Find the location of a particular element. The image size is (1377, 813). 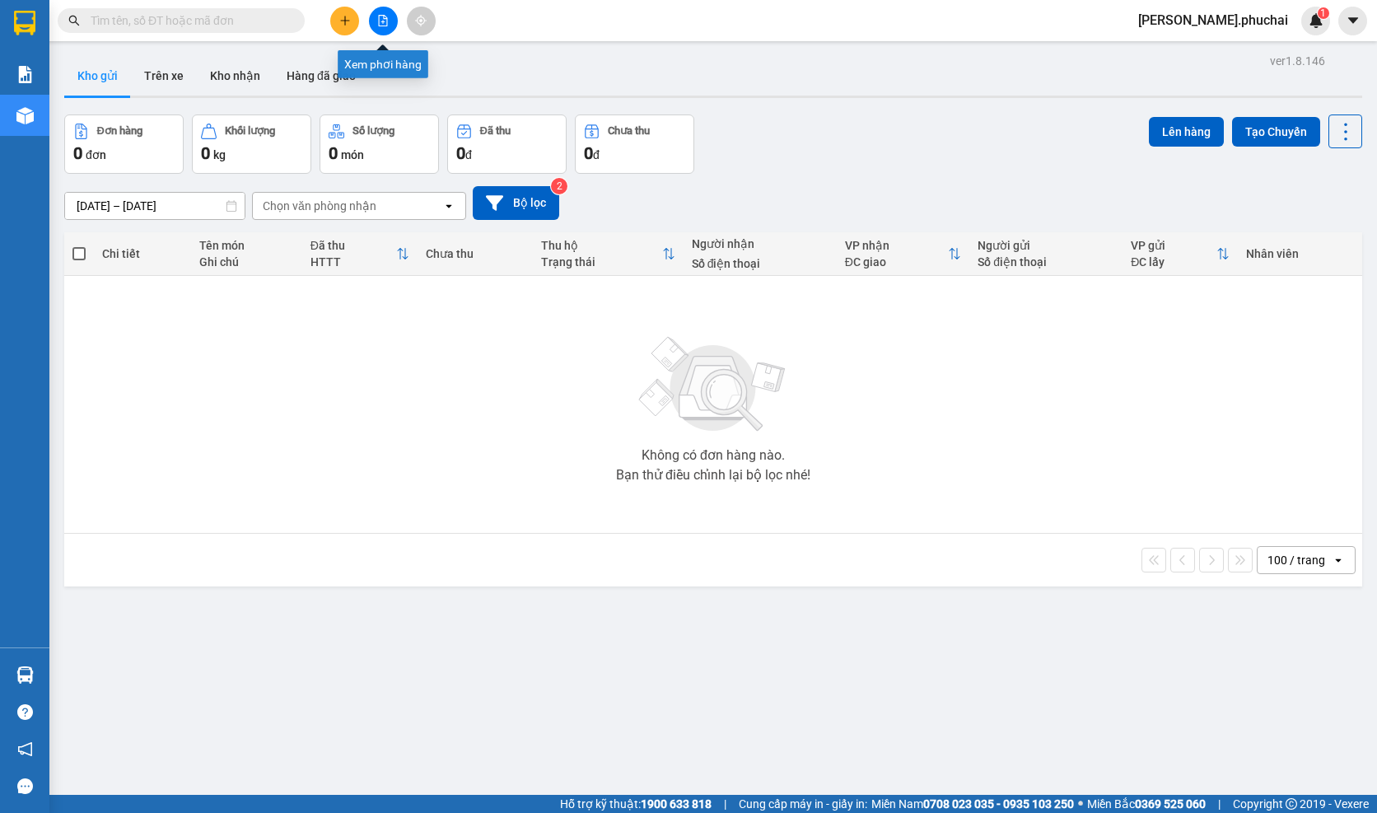

sup: 2 is located at coordinates (559, 186).